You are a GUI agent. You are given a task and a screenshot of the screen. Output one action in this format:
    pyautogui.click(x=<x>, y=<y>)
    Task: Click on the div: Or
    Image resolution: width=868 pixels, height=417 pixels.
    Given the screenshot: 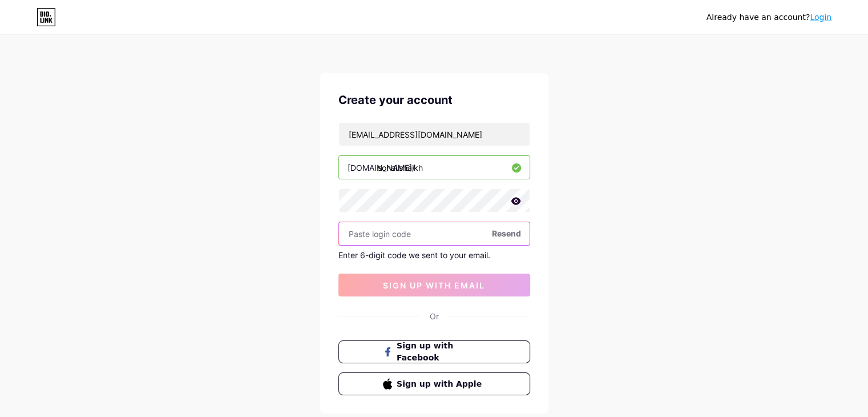 What is the action you would take?
    pyautogui.click(x=434, y=316)
    